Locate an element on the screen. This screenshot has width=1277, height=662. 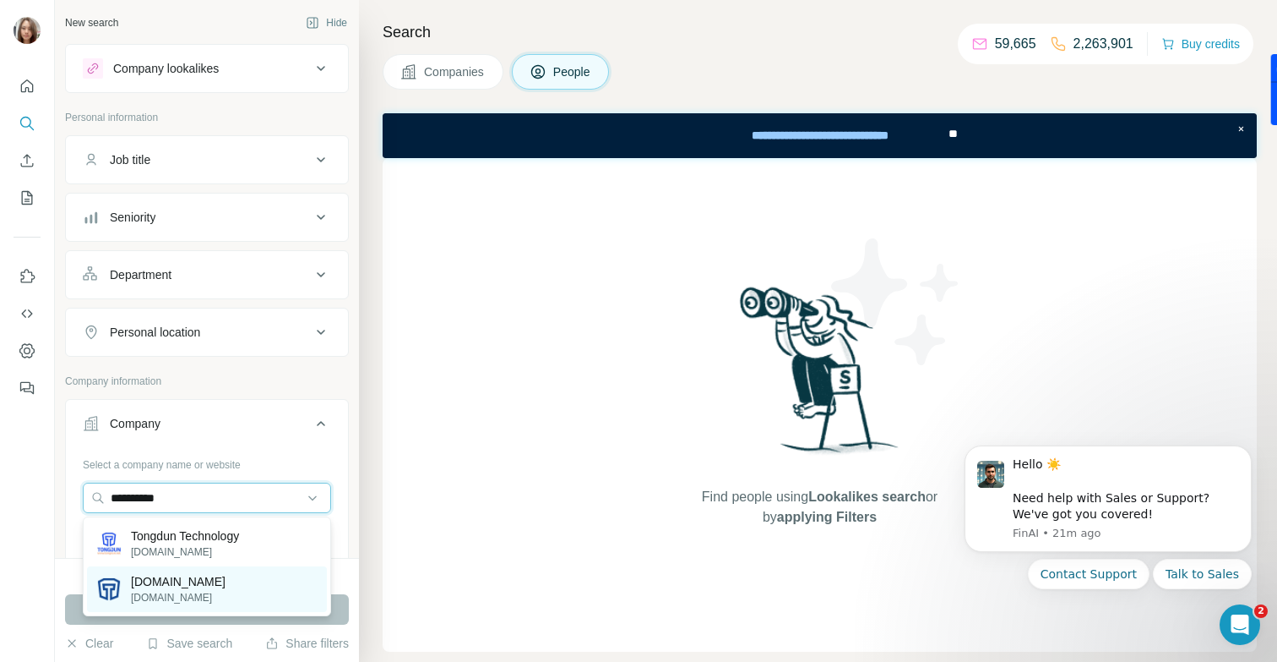
div: Watch our October Product update is located at coordinates (437, 22).